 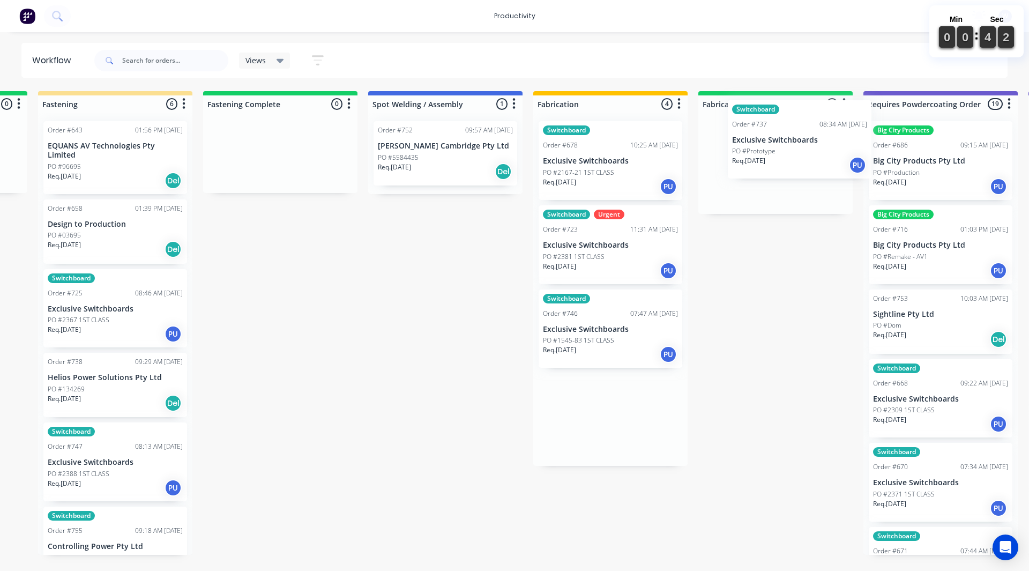 I want to click on div: productivity, so click(x=515, y=16).